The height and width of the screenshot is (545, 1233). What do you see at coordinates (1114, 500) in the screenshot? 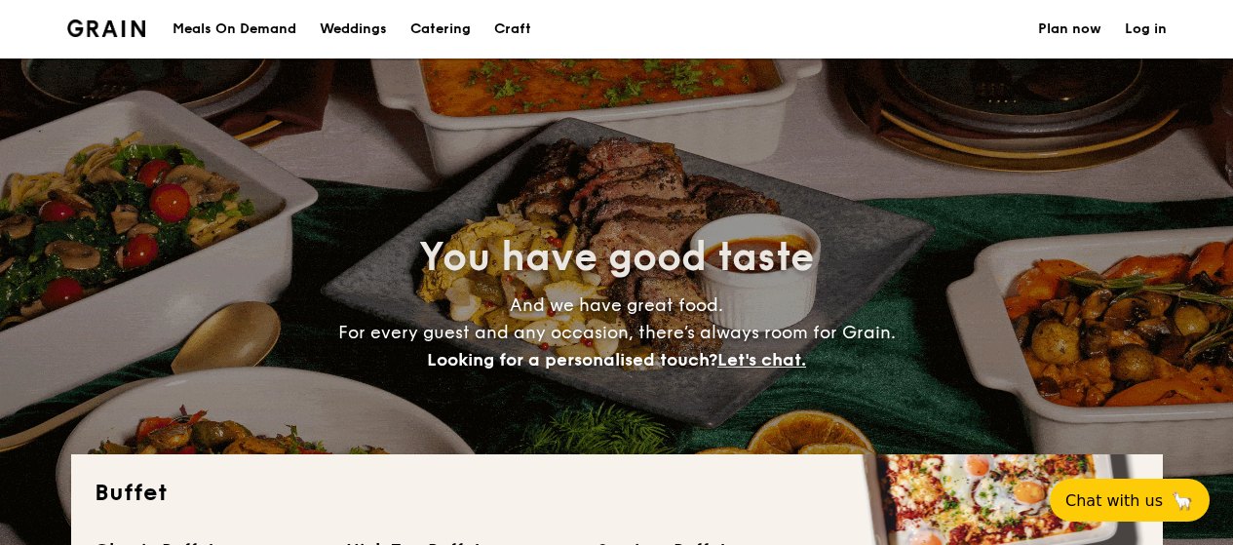
I see `span: Chat with us` at bounding box center [1114, 500].